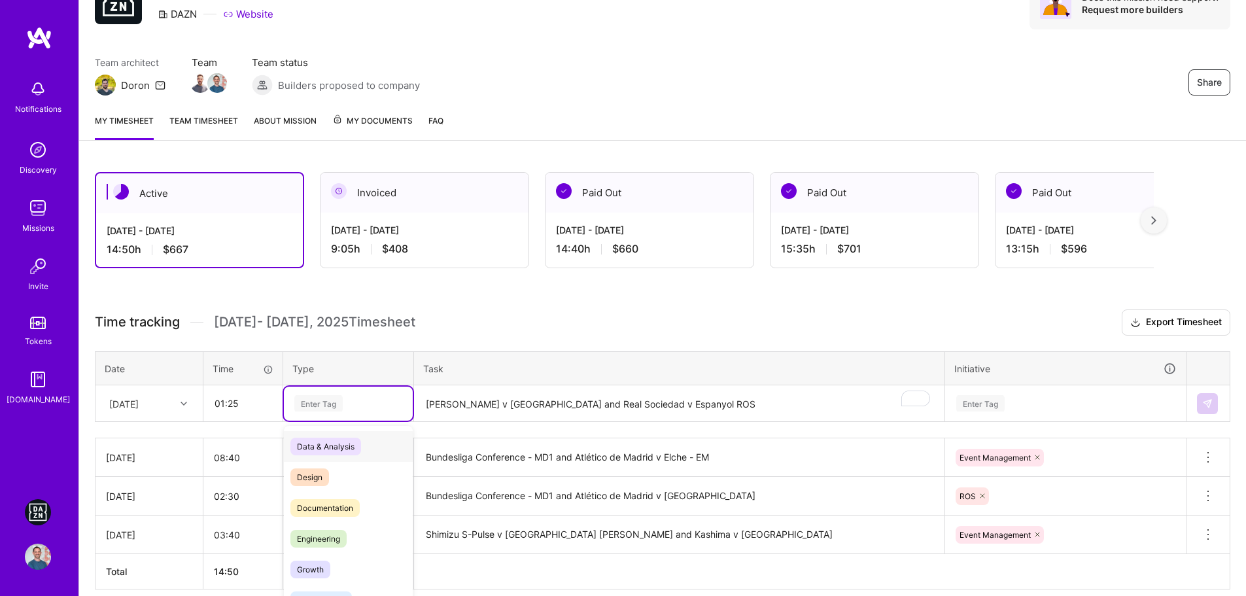 The height and width of the screenshot is (596, 1246). I want to click on span: Documentation, so click(325, 508).